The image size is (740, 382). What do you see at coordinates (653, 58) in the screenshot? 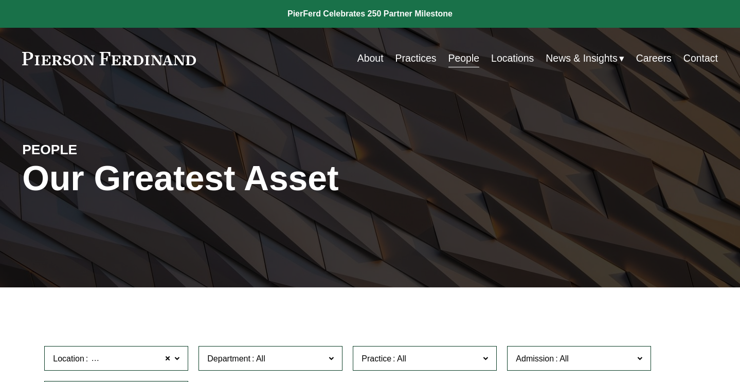
I see `a: Careers` at bounding box center [653, 58].